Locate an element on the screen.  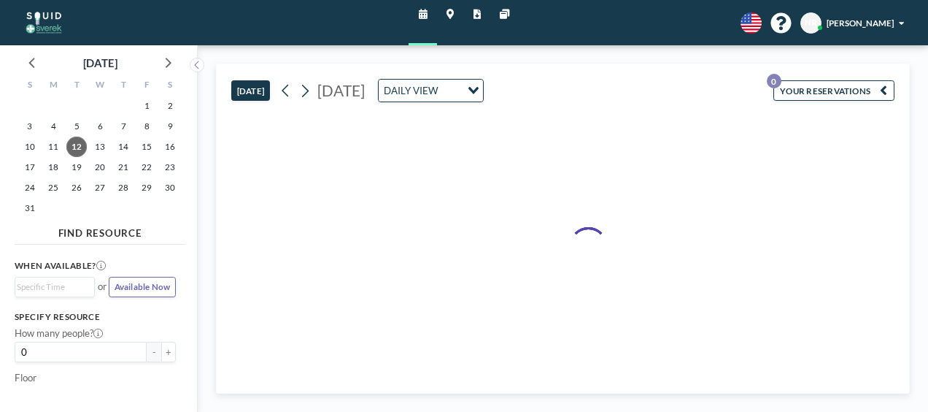
span: Saturday, August 16, 2025 is located at coordinates (170, 147).